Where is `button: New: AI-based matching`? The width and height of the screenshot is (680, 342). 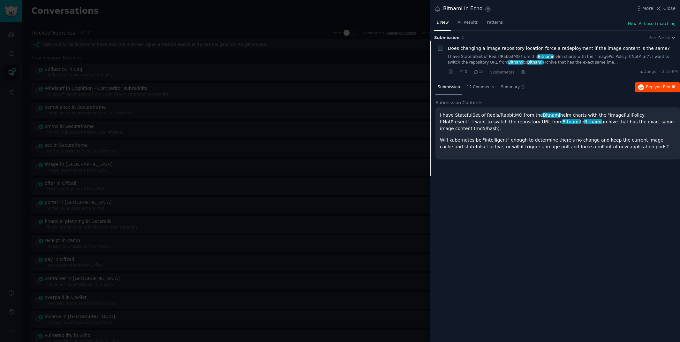 button: New: AI-based matching is located at coordinates (652, 24).